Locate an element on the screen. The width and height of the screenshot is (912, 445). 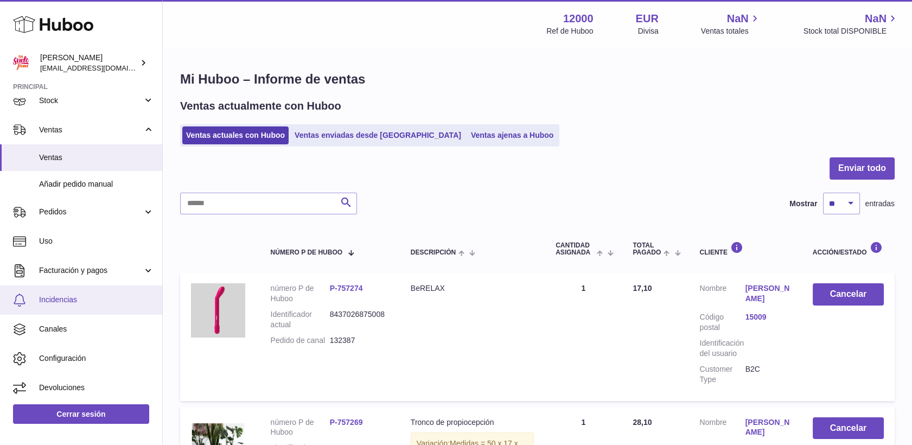
dd: 132387 is located at coordinates (359, 340).